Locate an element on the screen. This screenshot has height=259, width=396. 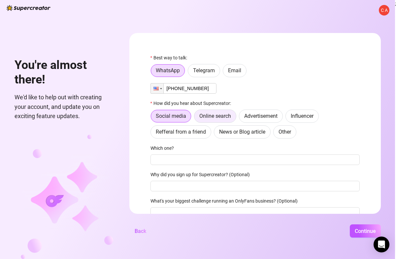
span: Social media is located at coordinates (171, 116).